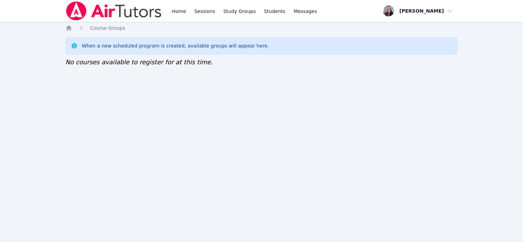 The width and height of the screenshot is (523, 242). I want to click on img: Air Tutors, so click(114, 11).